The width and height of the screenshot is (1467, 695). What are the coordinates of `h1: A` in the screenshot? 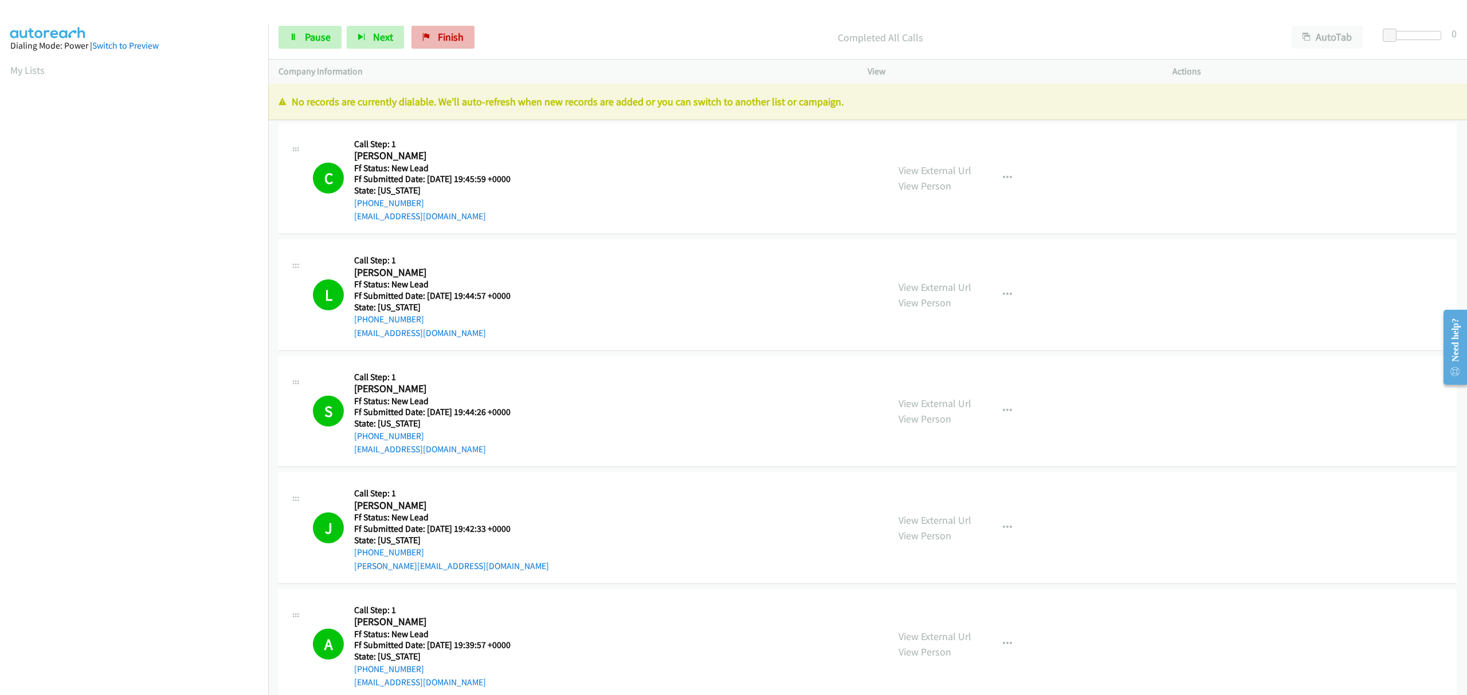 It's located at (328, 644).